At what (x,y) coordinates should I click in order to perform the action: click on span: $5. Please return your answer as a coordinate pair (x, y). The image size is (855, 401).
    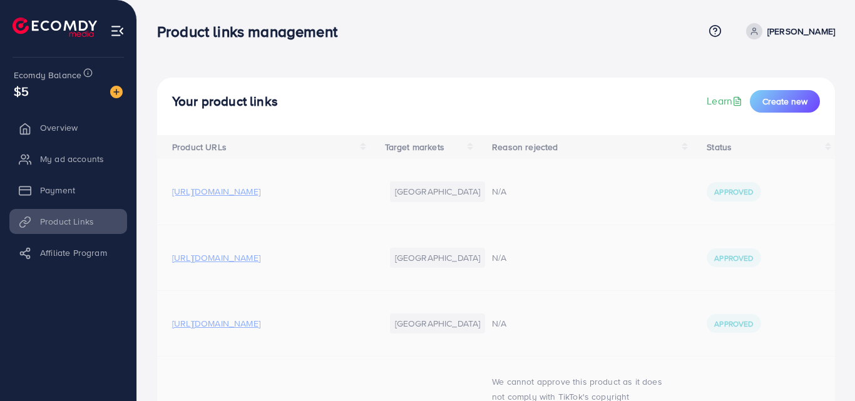
    Looking at the image, I should click on (21, 91).